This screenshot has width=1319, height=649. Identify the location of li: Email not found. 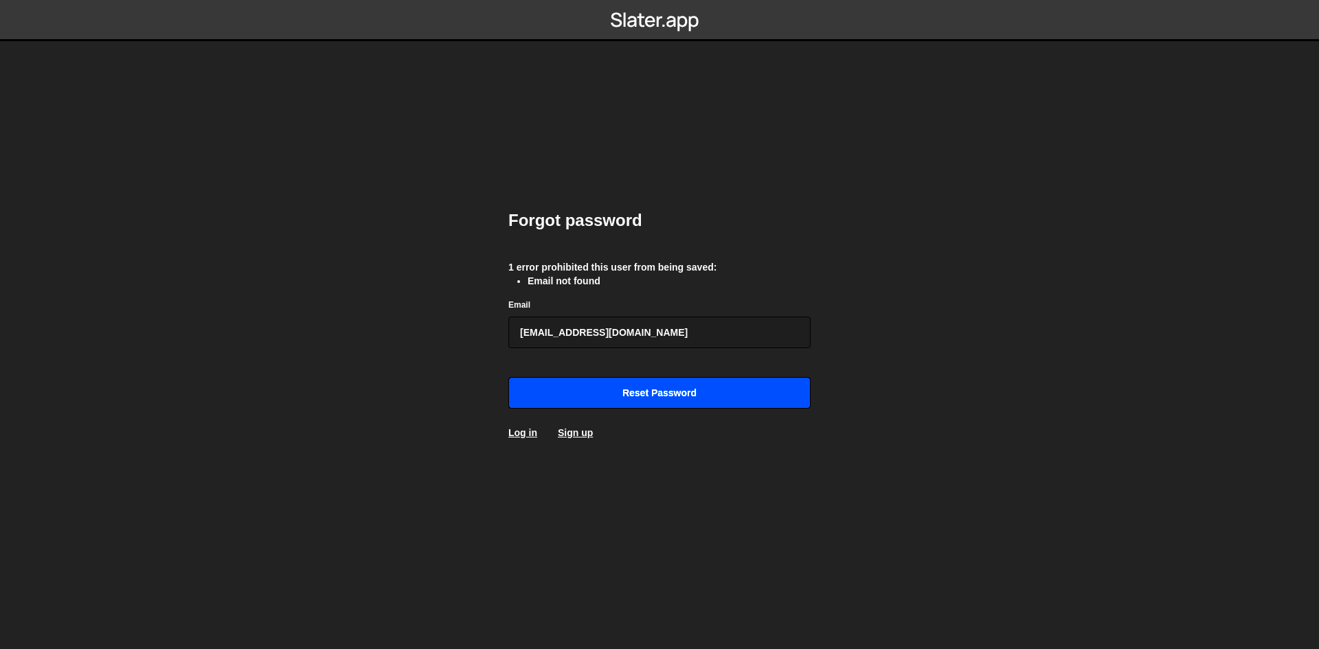
(669, 281).